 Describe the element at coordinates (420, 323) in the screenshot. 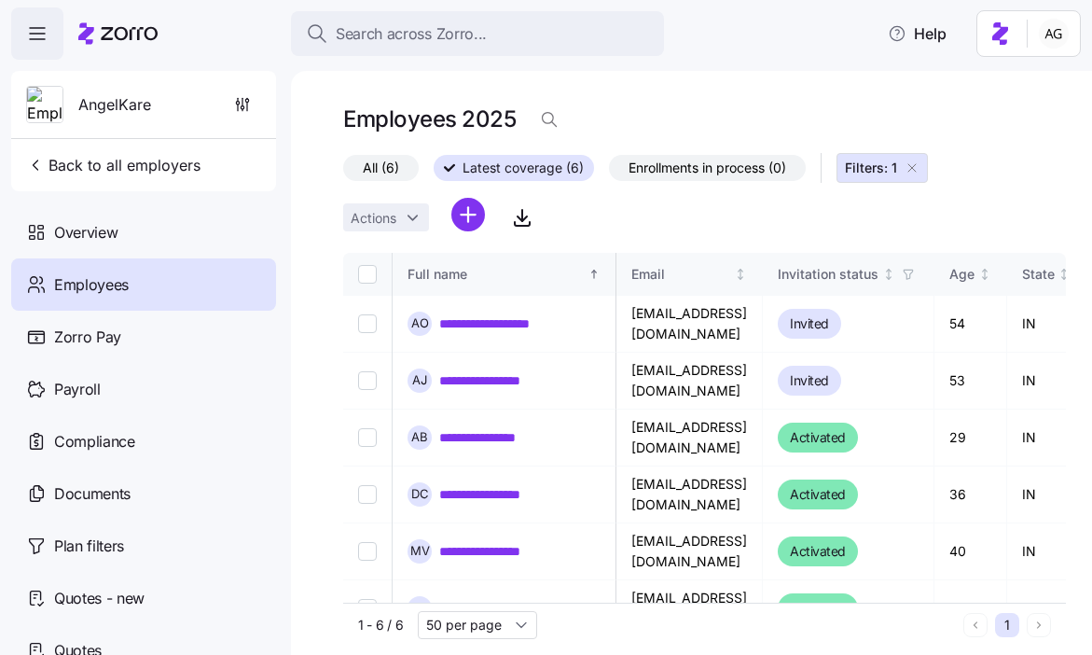

I see `span: A O` at that location.